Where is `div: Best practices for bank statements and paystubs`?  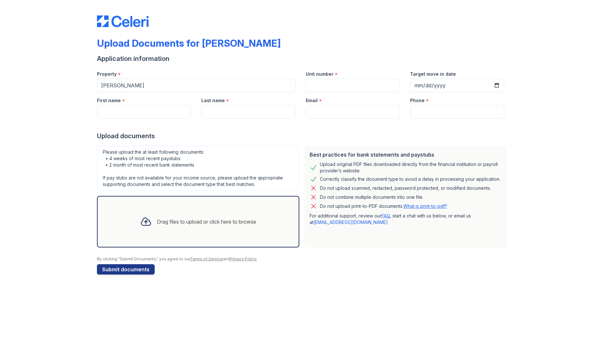 div: Best practices for bank statements and paystubs is located at coordinates (406, 155).